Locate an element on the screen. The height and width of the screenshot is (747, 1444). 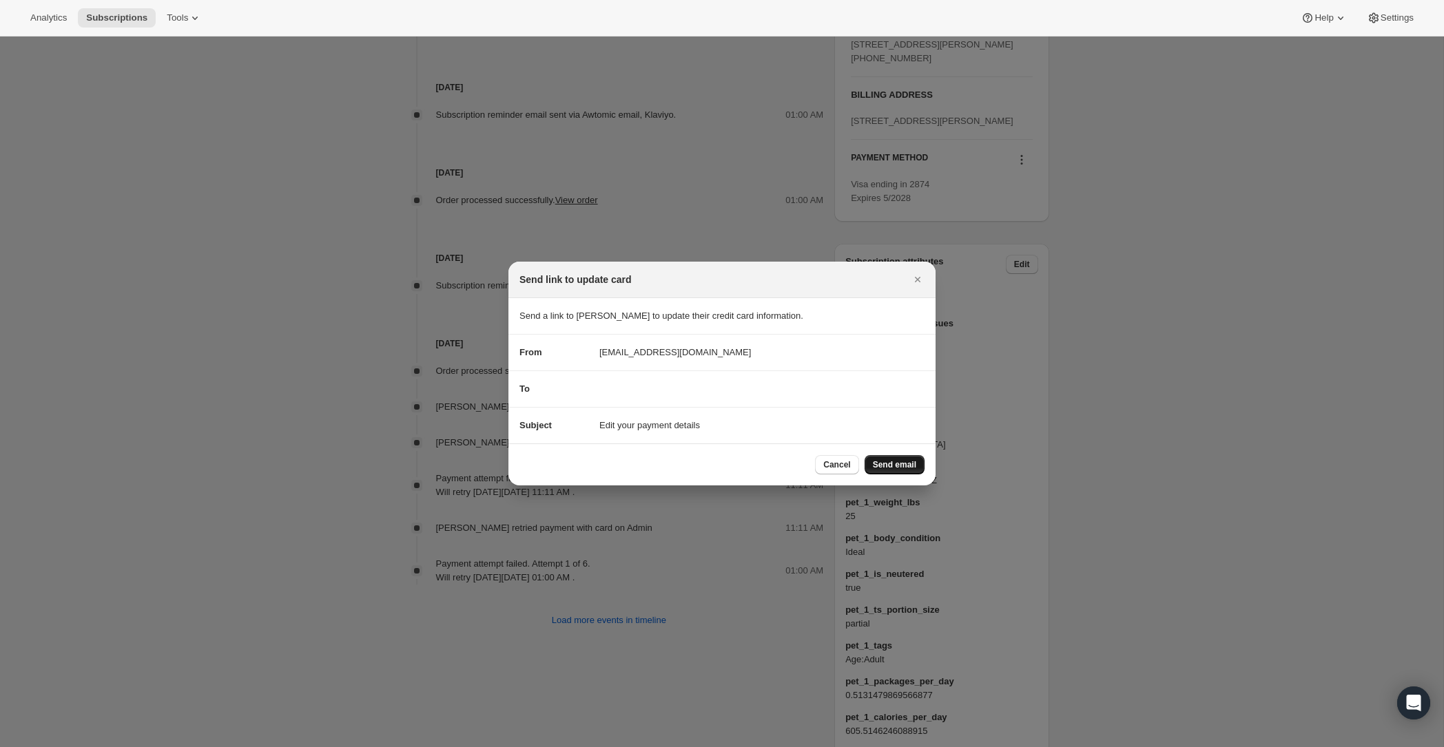
button: Subscriptions is located at coordinates (116, 18).